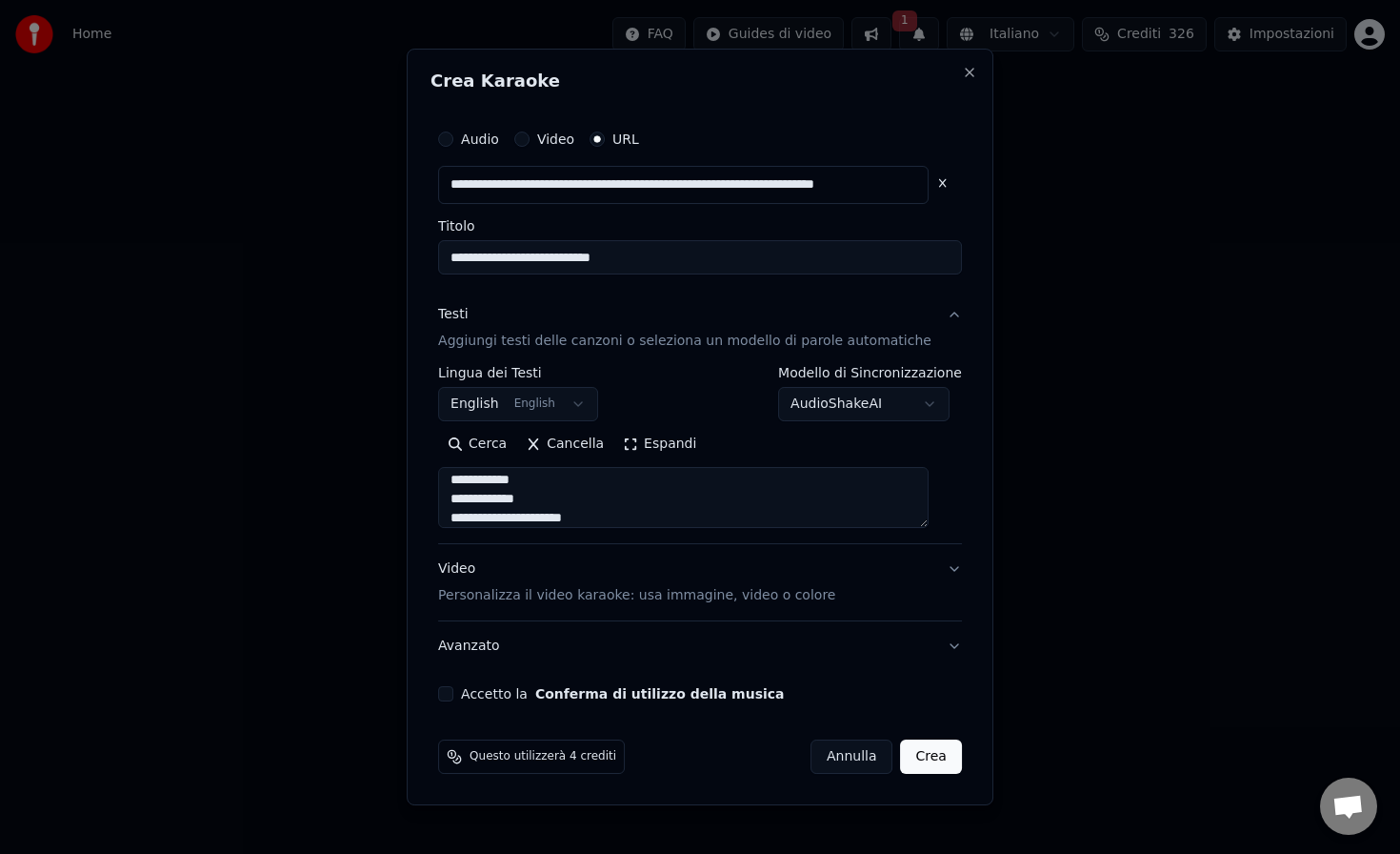 This screenshot has width=1400, height=854. What do you see at coordinates (542, 757) in the screenshot?
I see `span: Questo utilizzerà 4 crediti` at bounding box center [542, 757].